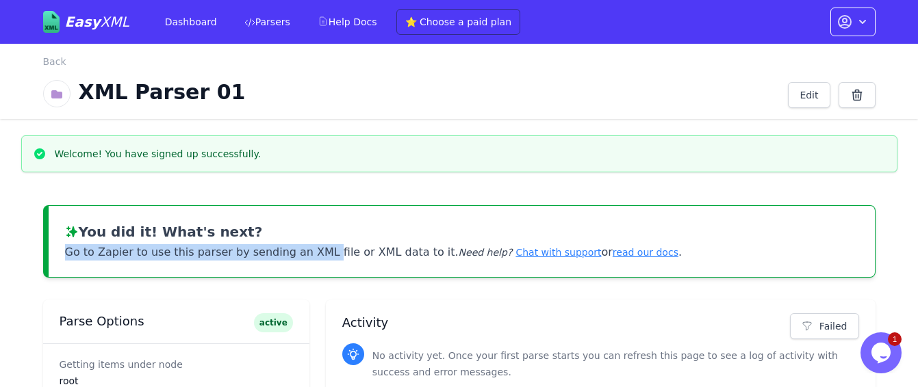 Image resolution: width=918 pixels, height=387 pixels. Describe the element at coordinates (86, 22) in the screenshot. I see `a: EasyXML` at that location.